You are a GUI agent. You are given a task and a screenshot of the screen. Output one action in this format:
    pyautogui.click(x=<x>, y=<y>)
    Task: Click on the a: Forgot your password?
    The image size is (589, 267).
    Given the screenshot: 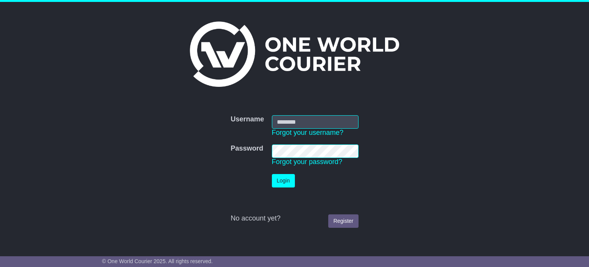 What is the action you would take?
    pyautogui.click(x=307, y=161)
    